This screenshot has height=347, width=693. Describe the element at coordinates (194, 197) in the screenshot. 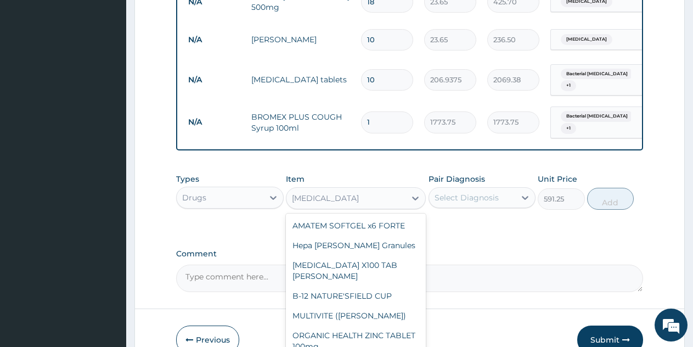

I see `div: Drugs` at that location.